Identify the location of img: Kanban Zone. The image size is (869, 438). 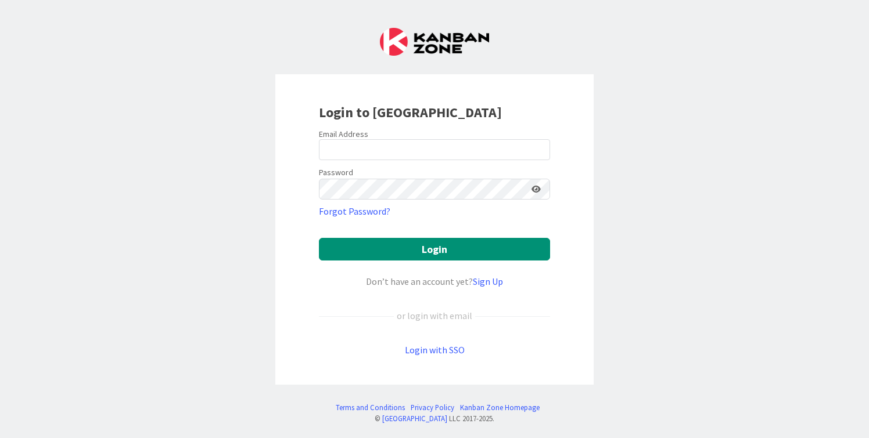
(434, 42).